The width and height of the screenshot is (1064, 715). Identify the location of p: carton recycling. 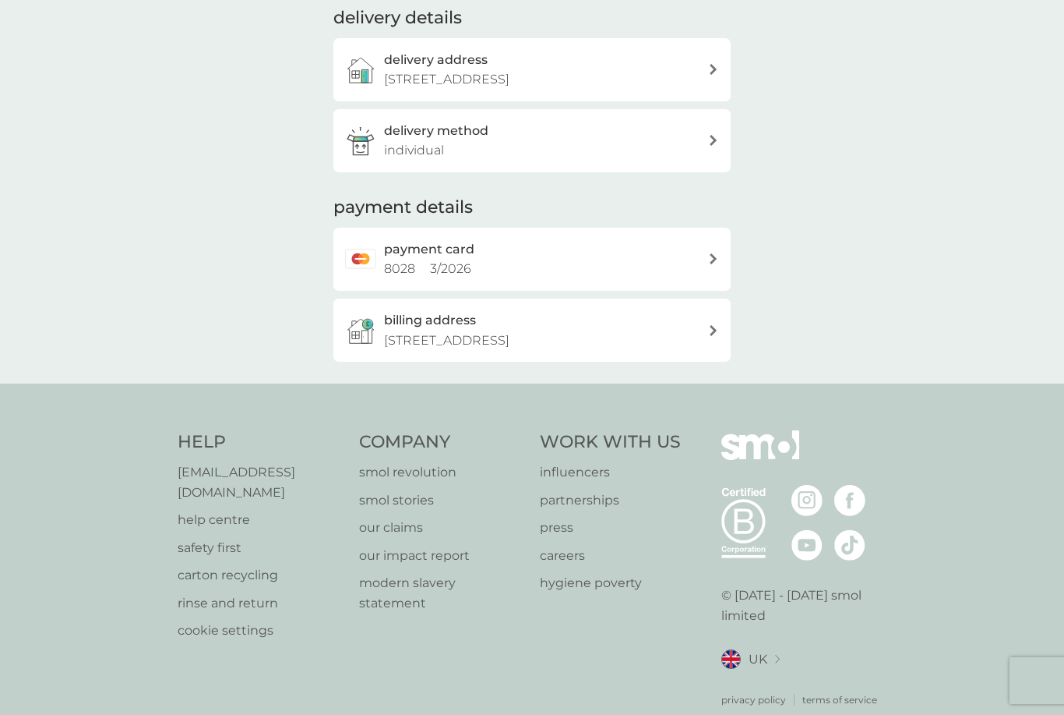
(260, 575).